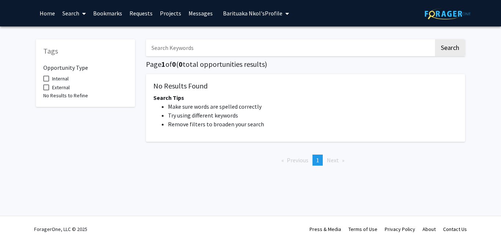 This screenshot has height=242, width=501. What do you see at coordinates (298, 160) in the screenshot?
I see `span: Previous` at bounding box center [298, 160].